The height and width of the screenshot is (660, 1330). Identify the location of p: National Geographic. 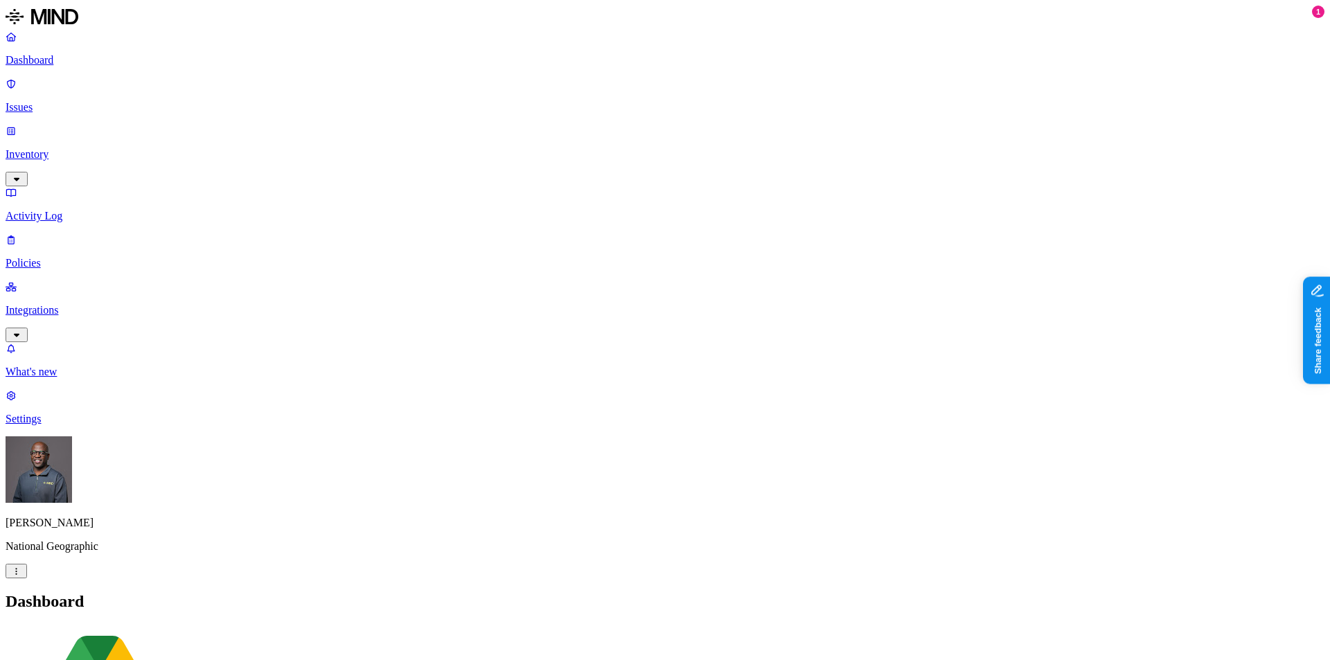
(665, 547).